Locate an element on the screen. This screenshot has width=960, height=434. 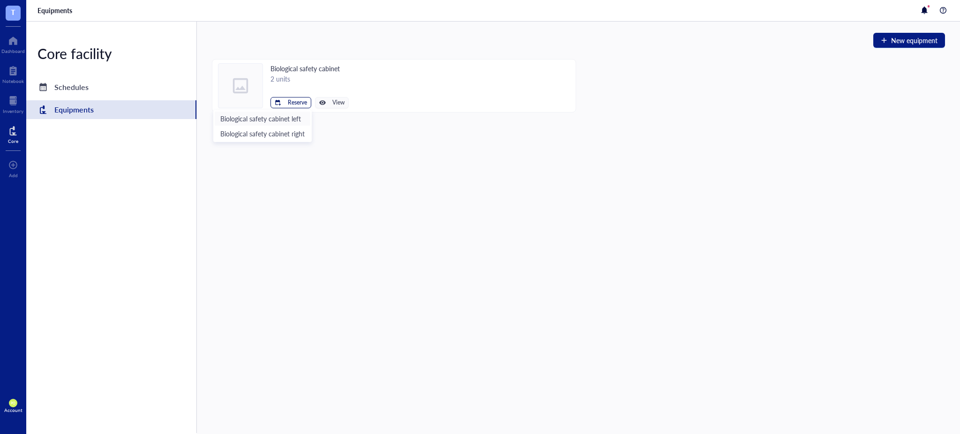
div: Core facility is located at coordinates (111, 53).